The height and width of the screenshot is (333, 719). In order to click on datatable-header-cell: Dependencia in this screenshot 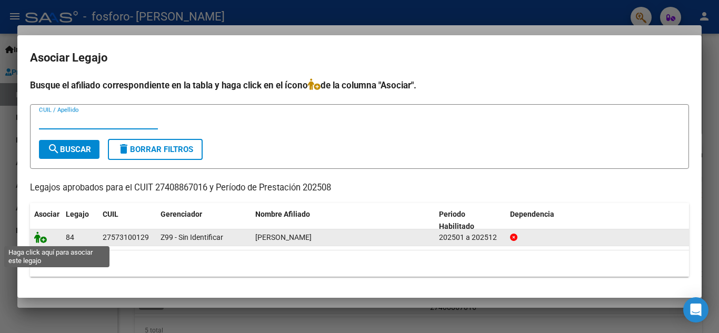, I will do `click(598, 221)`.